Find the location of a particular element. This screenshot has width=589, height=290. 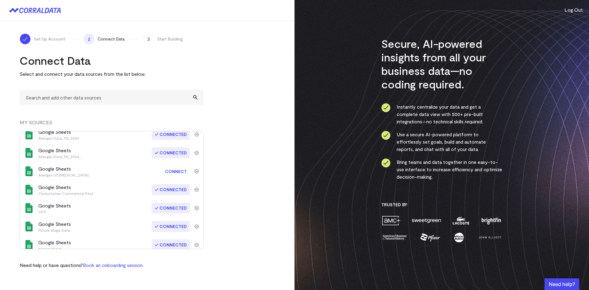

span: 3 is located at coordinates (148, 39).